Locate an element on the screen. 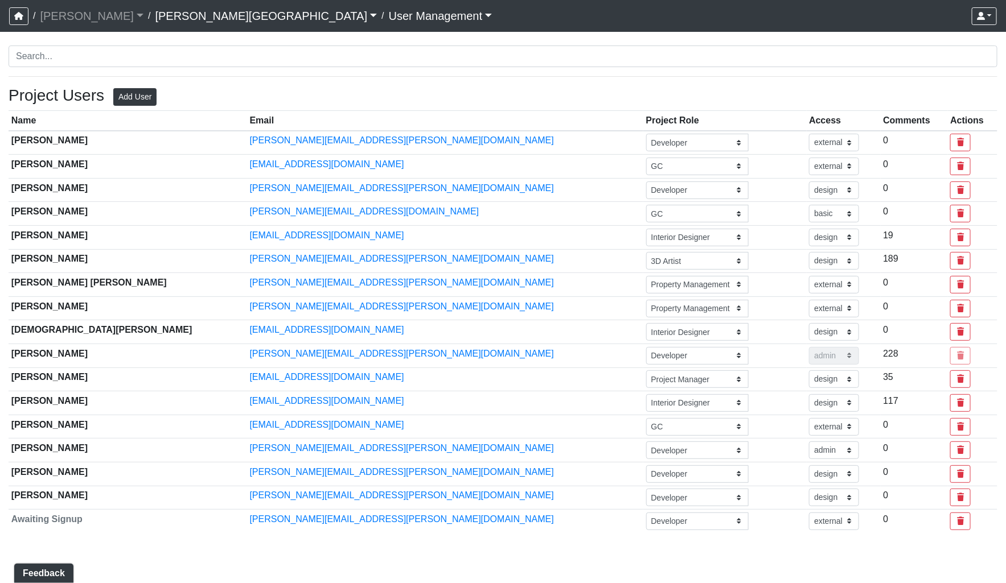  select: Internal reviewer who should not see revisions during design iteration (ex. managing director). C... is located at coordinates (834, 213).